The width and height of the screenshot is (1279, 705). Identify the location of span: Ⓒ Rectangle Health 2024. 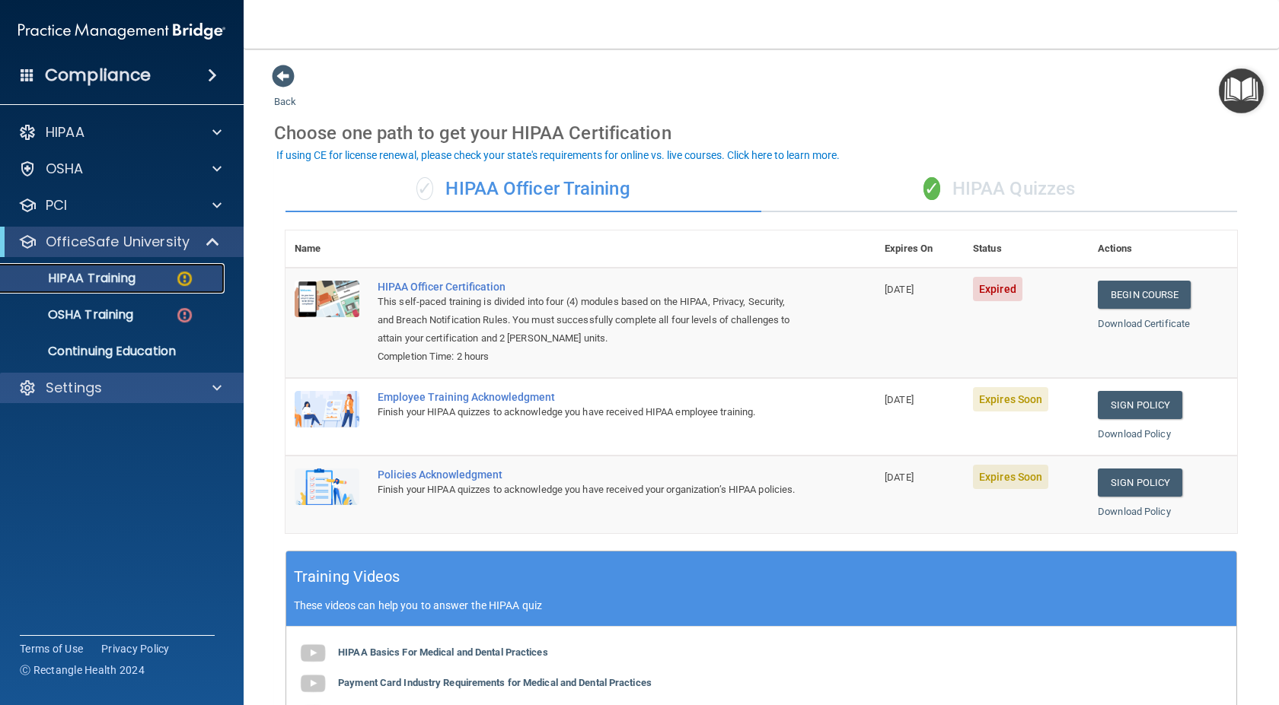
(82, 670).